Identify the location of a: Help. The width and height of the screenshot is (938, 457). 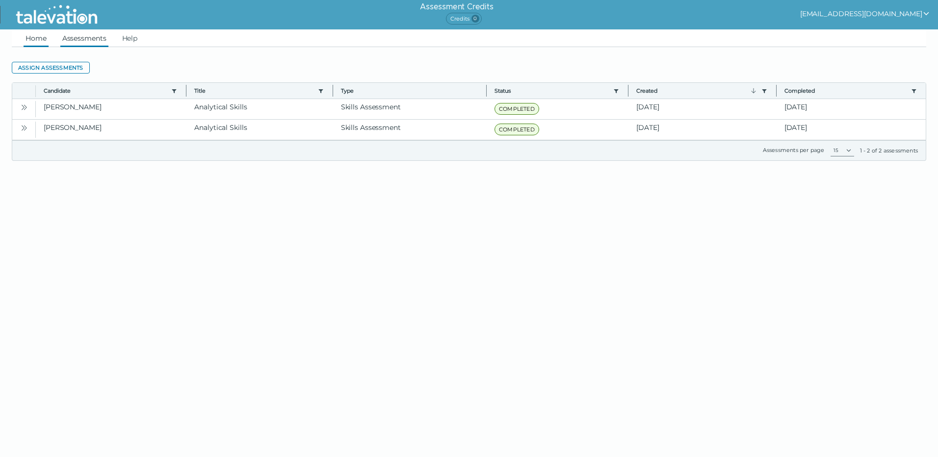
(130, 38).